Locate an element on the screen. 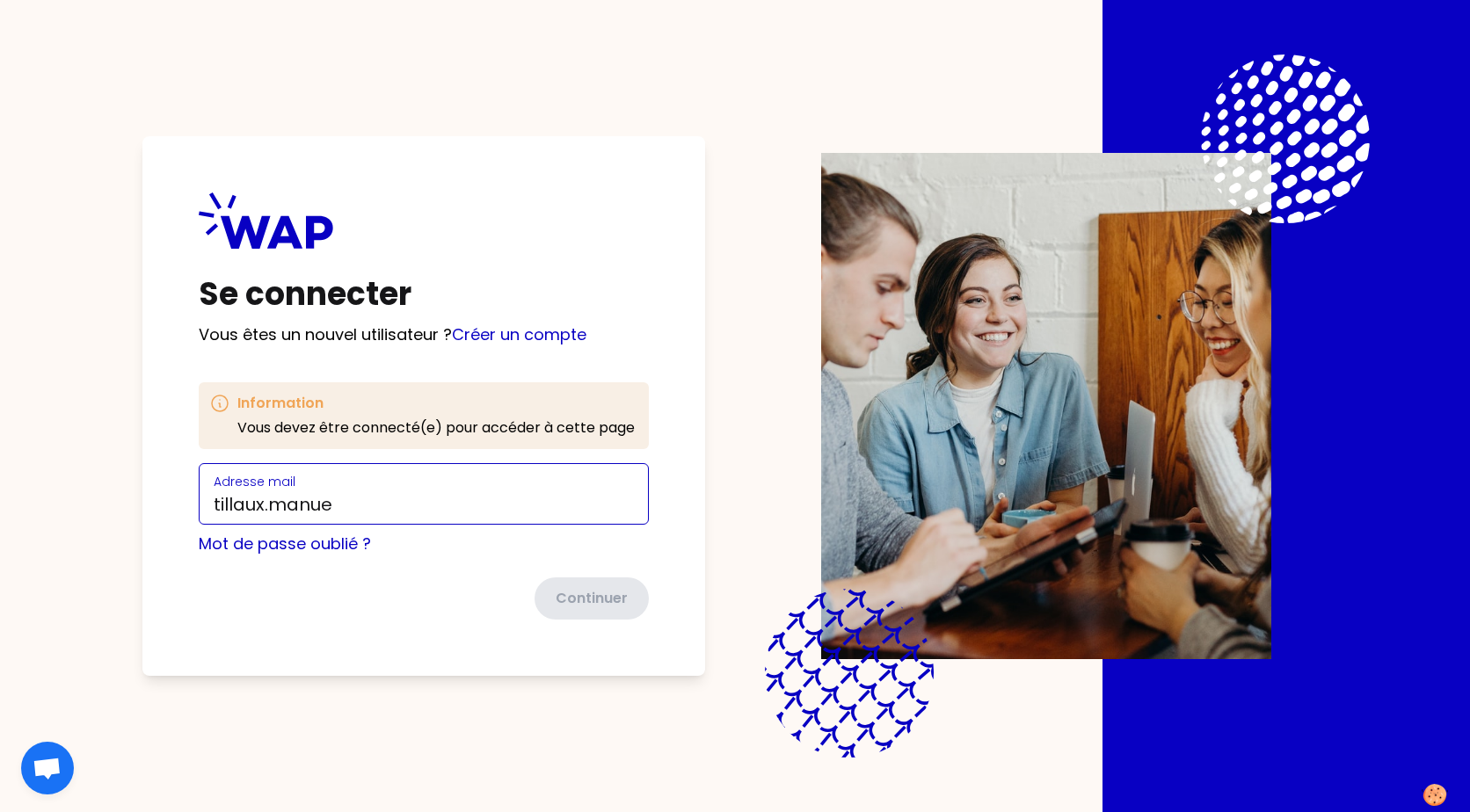  div: Ouvrir le chat is located at coordinates (48, 768).